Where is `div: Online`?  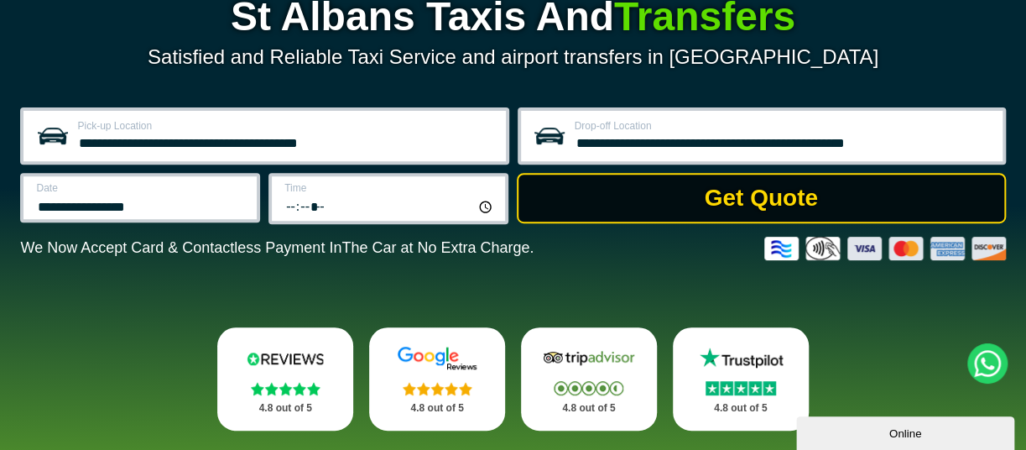 div: Online is located at coordinates (109, 20).